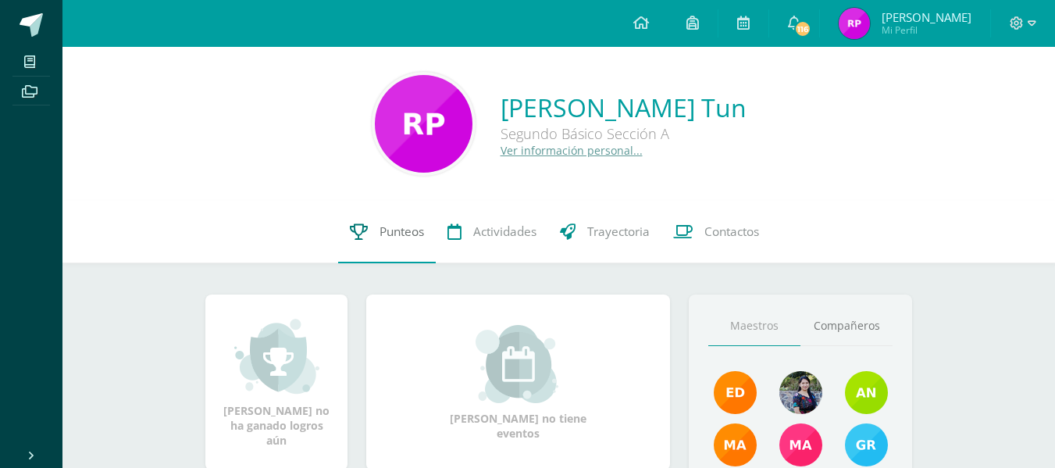  Describe the element at coordinates (423, 123) in the screenshot. I see `img: f750a50862634e744004a5f7dd2a9141.png` at that location.